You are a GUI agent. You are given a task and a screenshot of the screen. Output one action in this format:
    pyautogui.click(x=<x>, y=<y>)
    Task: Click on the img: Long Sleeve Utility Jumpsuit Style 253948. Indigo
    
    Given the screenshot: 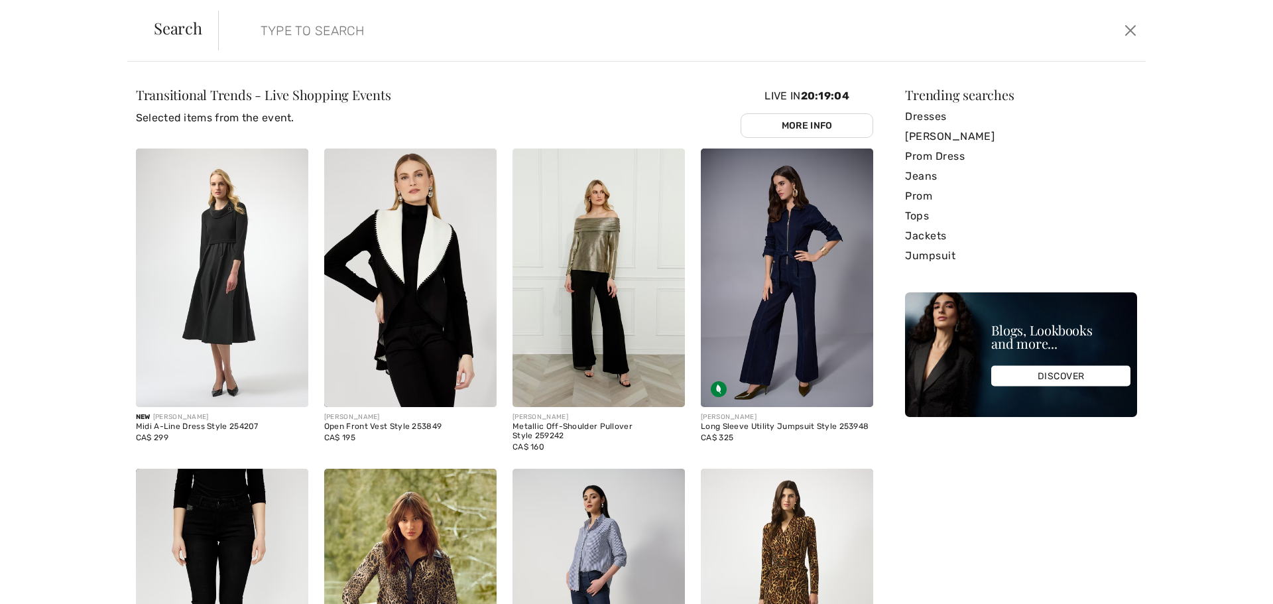 What is the action you would take?
    pyautogui.click(x=787, y=278)
    